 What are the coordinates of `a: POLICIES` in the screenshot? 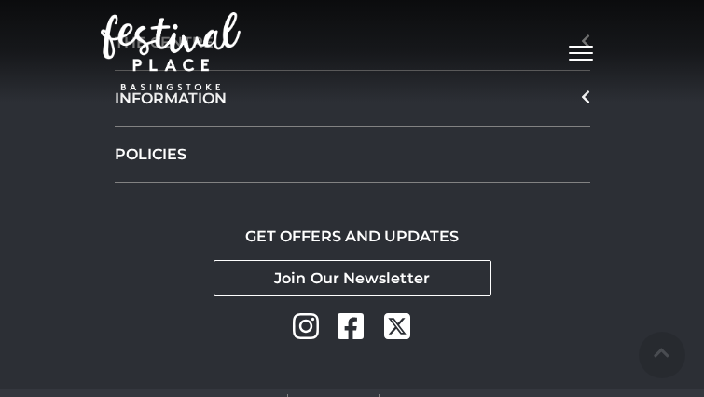 It's located at (353, 155).